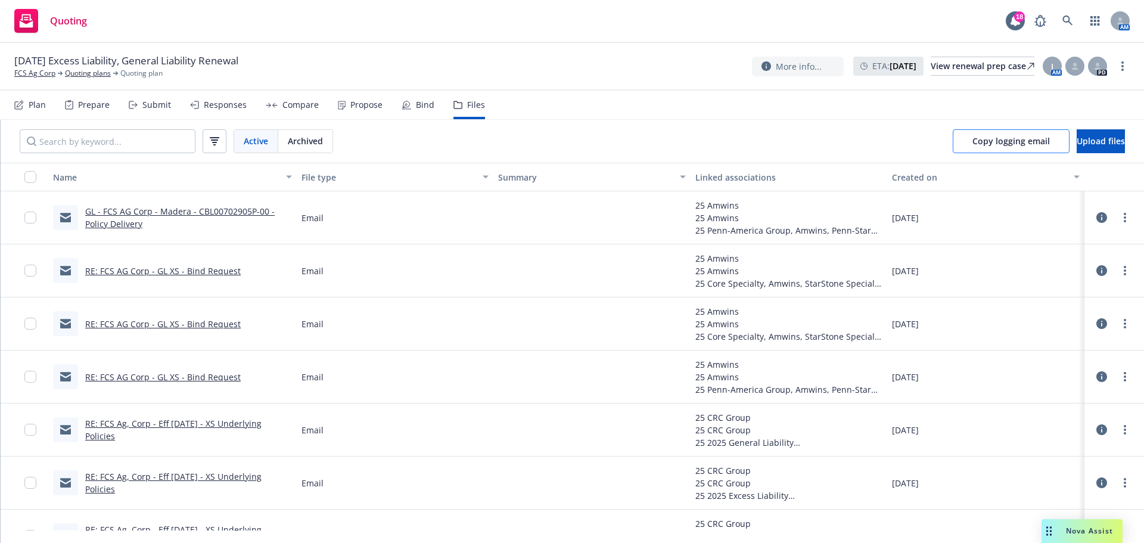 The height and width of the screenshot is (543, 1144). What do you see at coordinates (1041, 21) in the screenshot?
I see `a: Report a Bug` at bounding box center [1041, 21].